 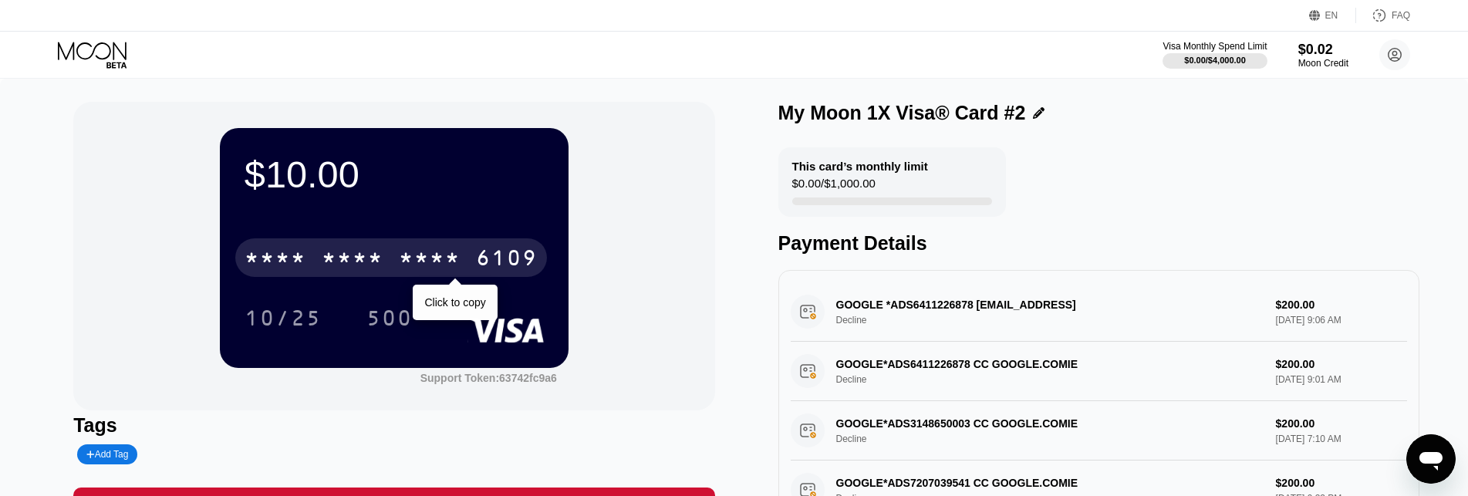 I want to click on div: This card’s monthly limit, so click(x=860, y=166).